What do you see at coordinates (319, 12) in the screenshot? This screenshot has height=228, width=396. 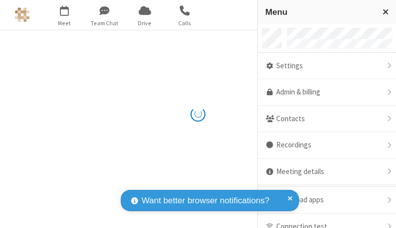 I see `h3: Menu` at bounding box center [319, 12].